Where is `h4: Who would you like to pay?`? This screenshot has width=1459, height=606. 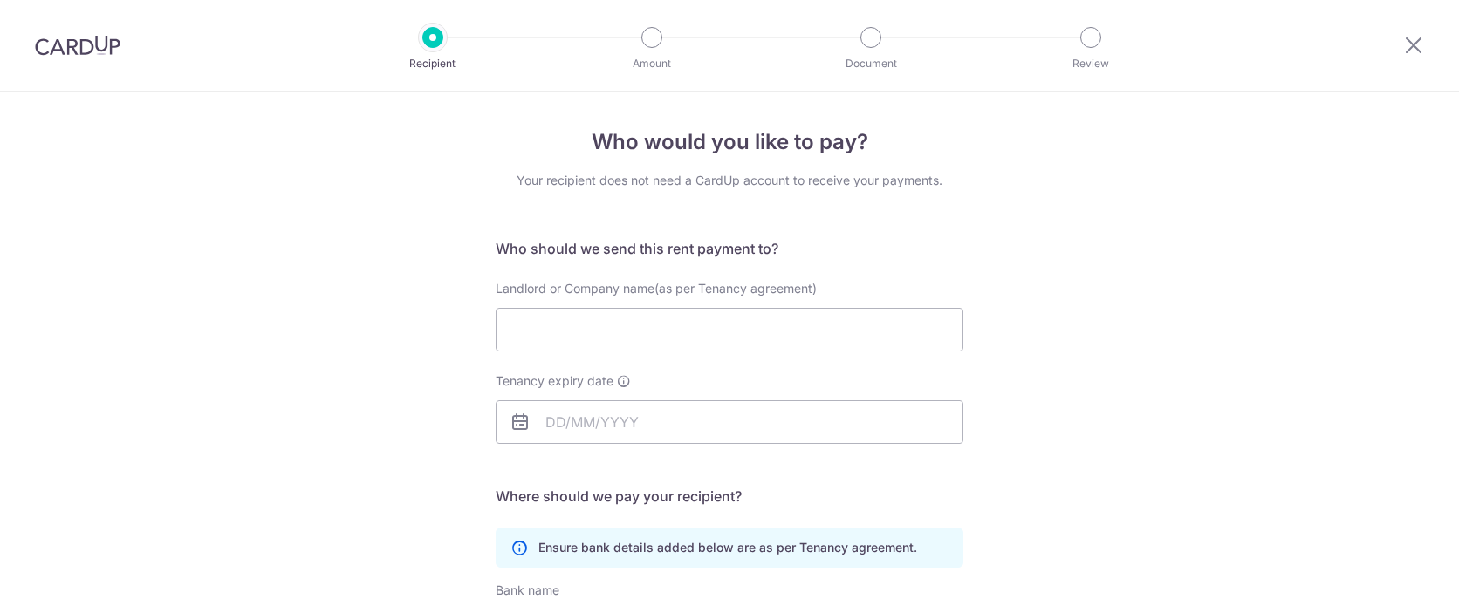
h4: Who would you like to pay? is located at coordinates (729, 142).